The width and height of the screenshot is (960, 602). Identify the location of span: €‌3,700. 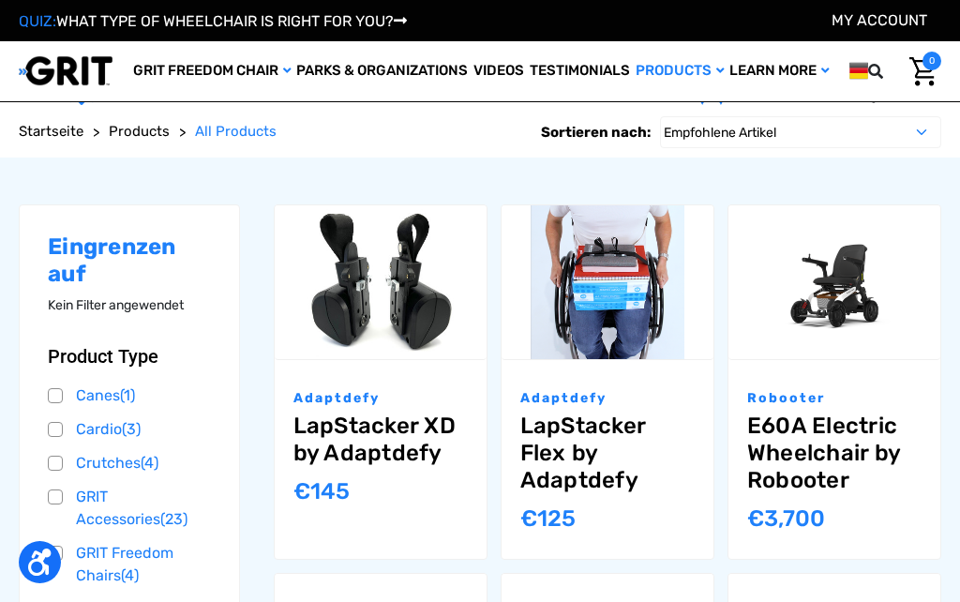
(786, 519).